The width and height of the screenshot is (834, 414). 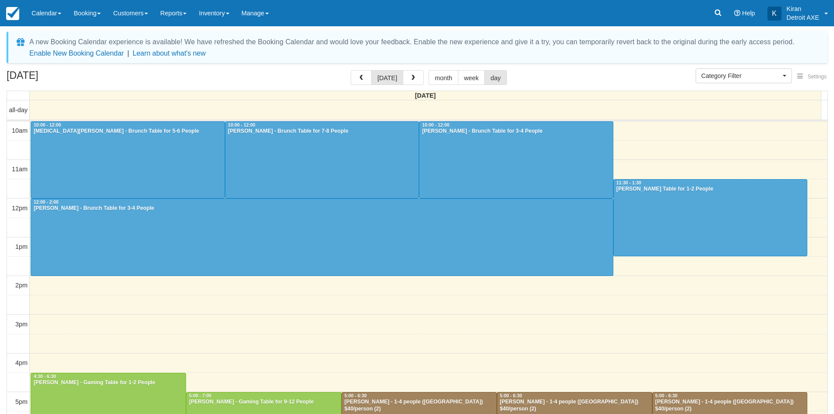 What do you see at coordinates (21, 362) in the screenshot?
I see `span: 4pm` at bounding box center [21, 362].